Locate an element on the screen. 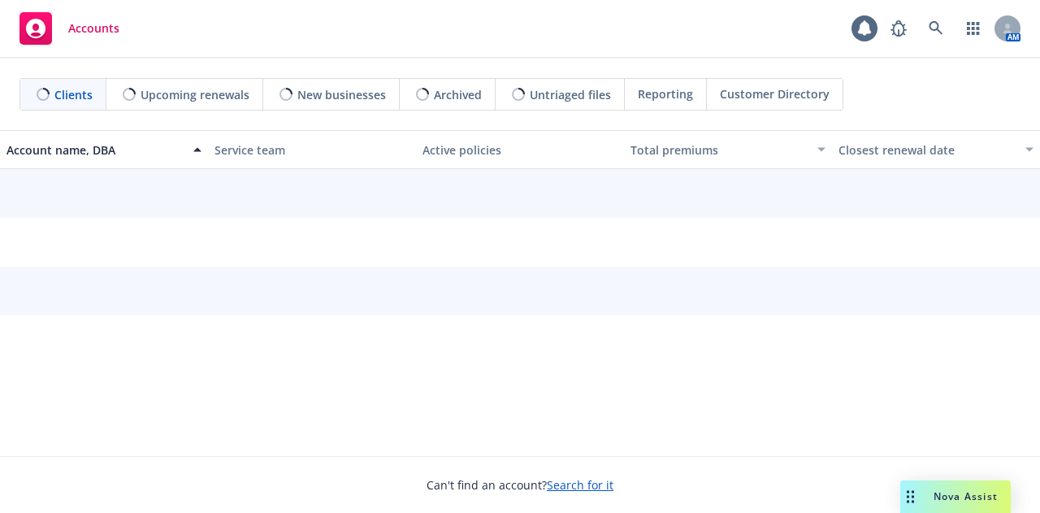 The width and height of the screenshot is (1040, 513). span: Upcoming renewals is located at coordinates (195, 94).